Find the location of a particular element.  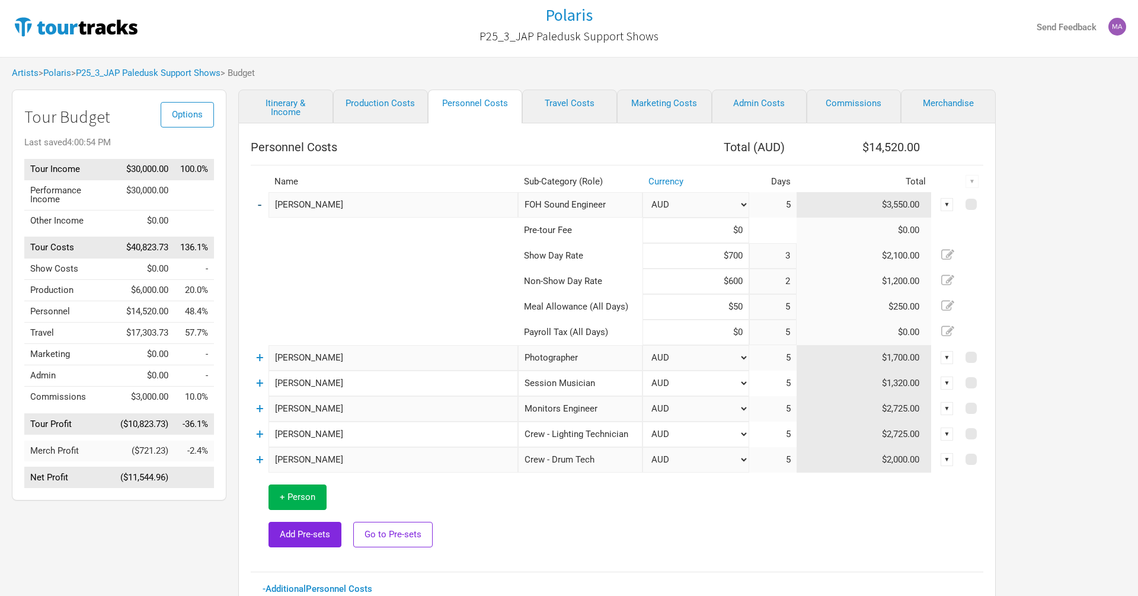

td: ($721.23) is located at coordinates (144, 451).